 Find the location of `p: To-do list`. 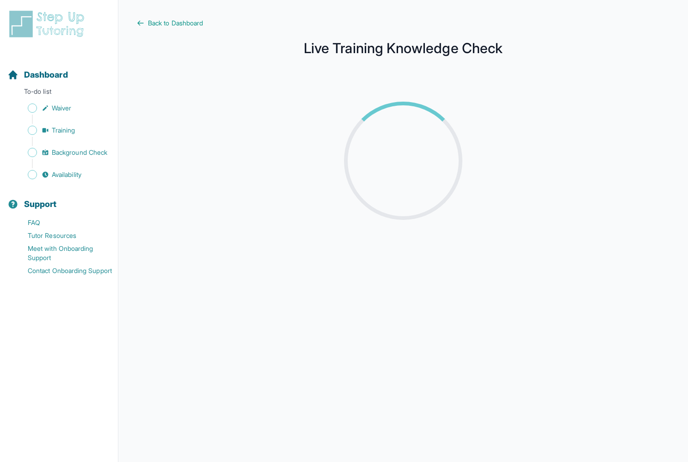

p: To-do list is located at coordinates (59, 93).